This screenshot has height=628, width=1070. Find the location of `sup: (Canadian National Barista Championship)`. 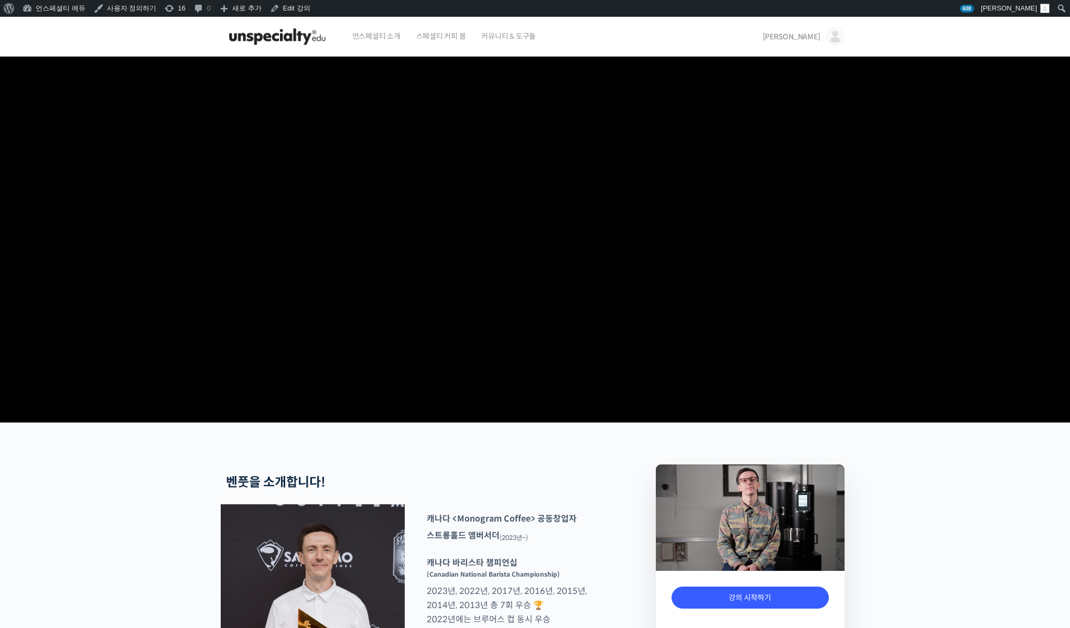

sup: (Canadian National Barista Championship) is located at coordinates (494, 574).